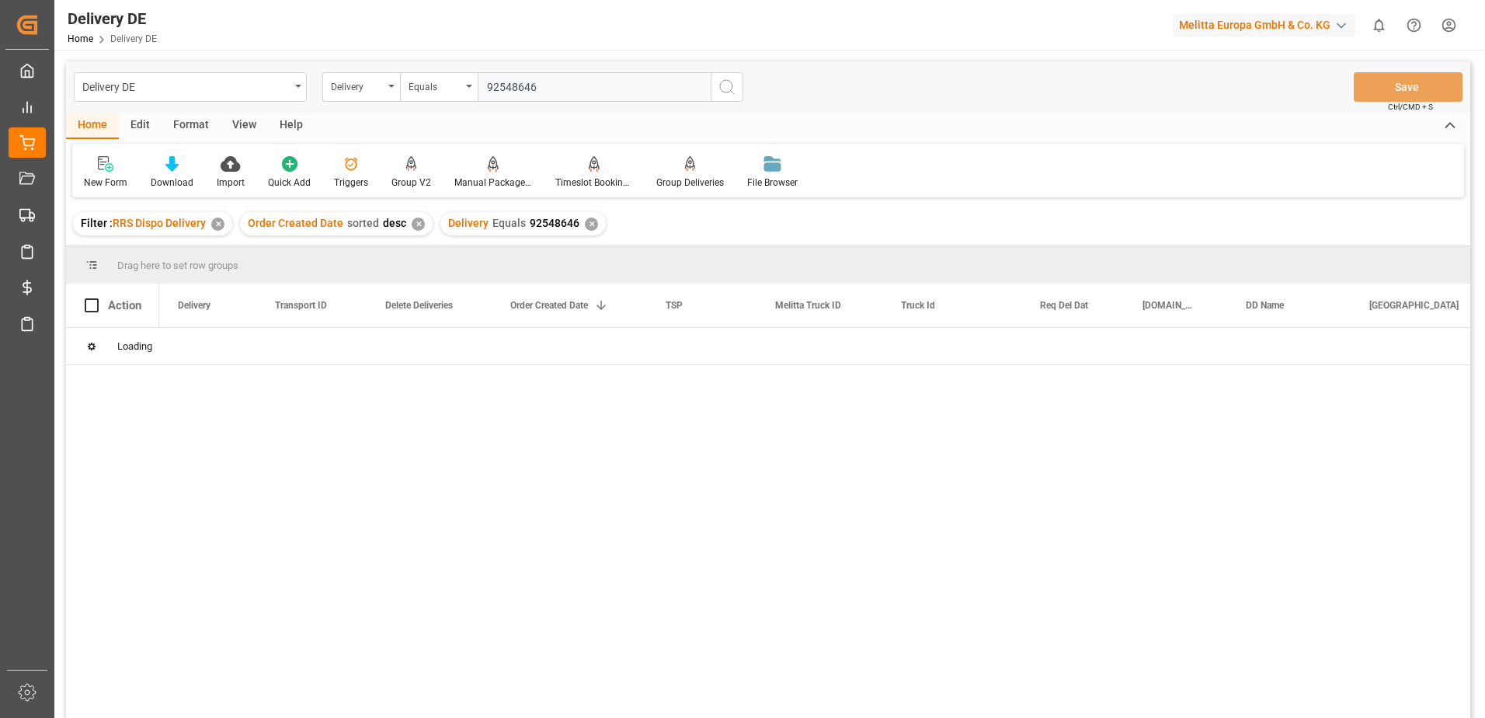 The image size is (1485, 718). I want to click on span: desc, so click(395, 223).